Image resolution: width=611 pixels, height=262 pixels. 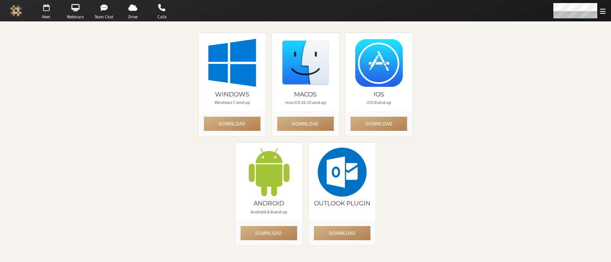 What do you see at coordinates (379, 102) in the screenshot?
I see `p: iOS 8 and up` at bounding box center [379, 102].